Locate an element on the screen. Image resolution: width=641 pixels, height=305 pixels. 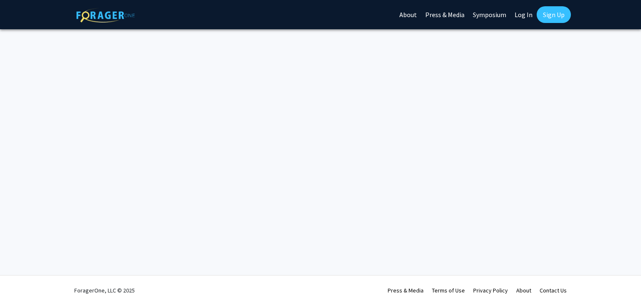
a: Contact Us is located at coordinates (553, 290).